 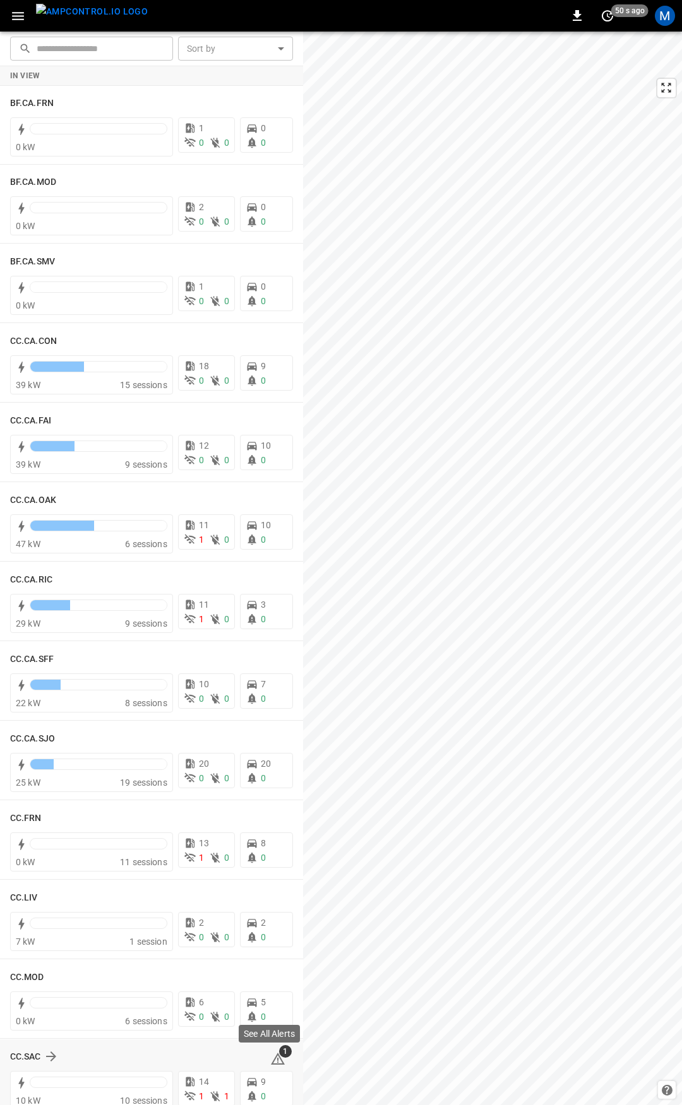 I want to click on h6: CC.CA.CON, so click(x=33, y=342).